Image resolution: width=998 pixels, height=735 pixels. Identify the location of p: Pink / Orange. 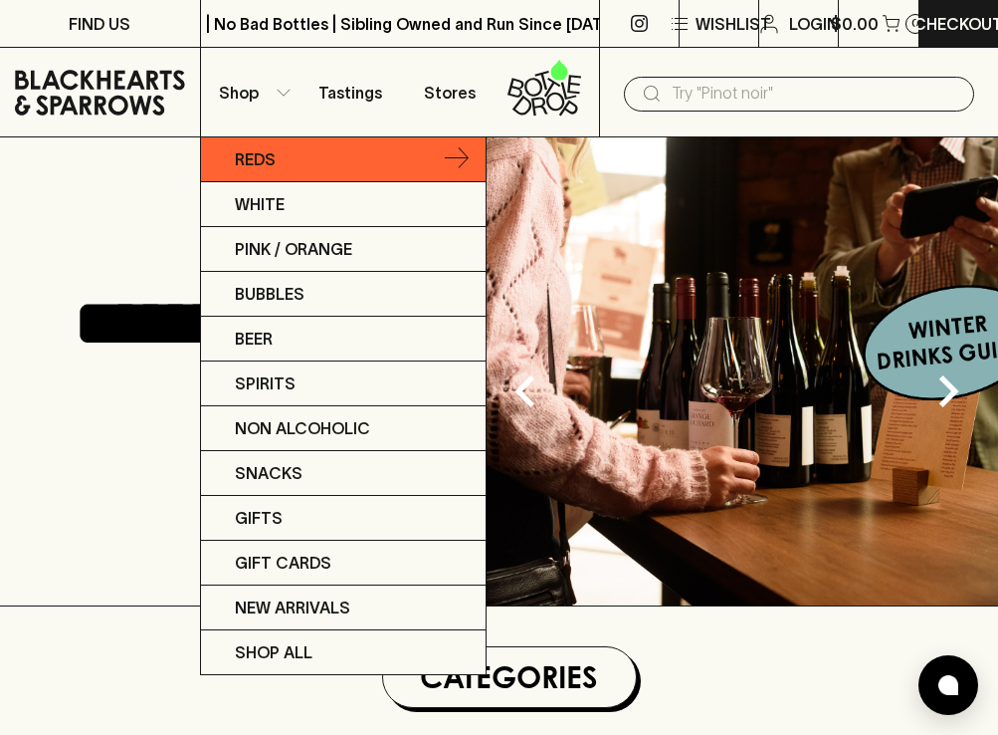
(294, 249).